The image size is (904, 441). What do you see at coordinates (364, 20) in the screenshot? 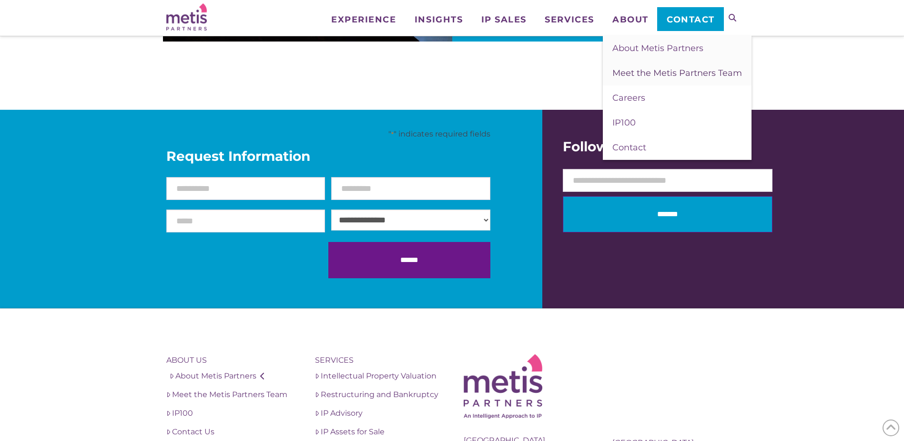
I see `span: Experience` at bounding box center [364, 20].